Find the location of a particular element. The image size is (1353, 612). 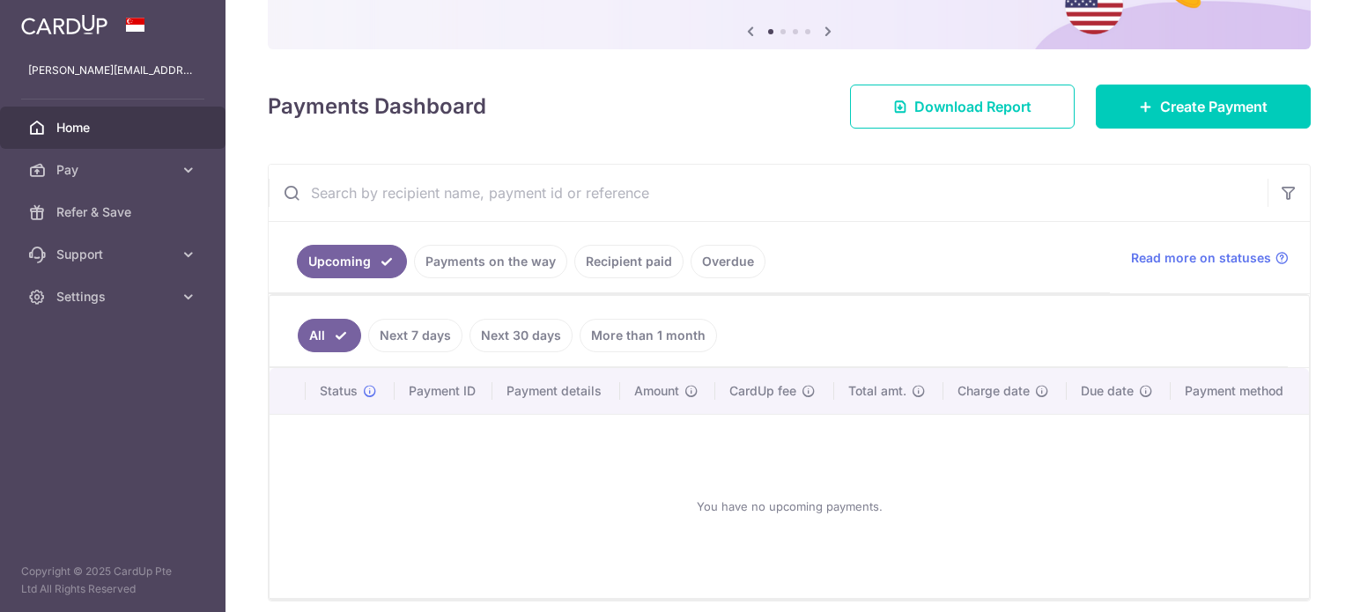

a: Create Payment is located at coordinates (1204, 107).